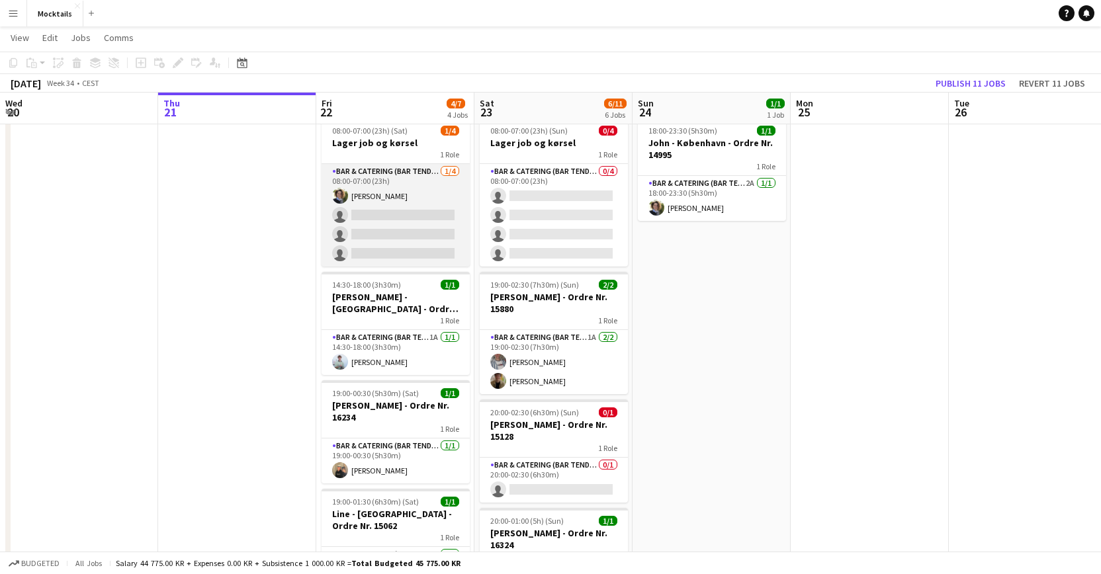 The width and height of the screenshot is (1101, 574). What do you see at coordinates (405, 563) in the screenshot?
I see `span: Total Budgeted 45 775.00 KR` at bounding box center [405, 563].